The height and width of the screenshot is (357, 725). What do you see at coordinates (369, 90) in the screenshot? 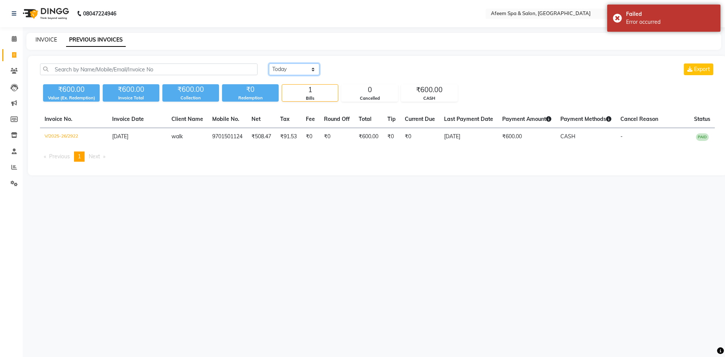
I see `div: 0` at bounding box center [369, 90].